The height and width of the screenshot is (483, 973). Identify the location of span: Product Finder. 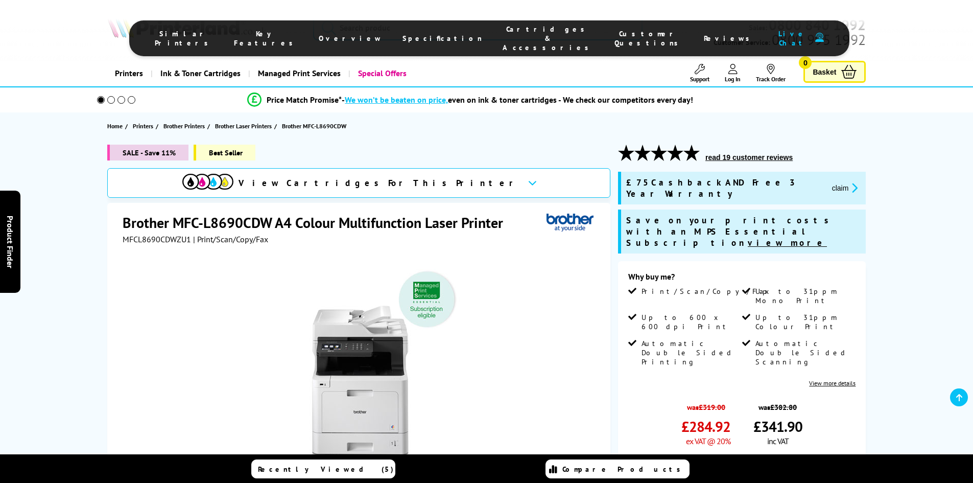
(10, 241).